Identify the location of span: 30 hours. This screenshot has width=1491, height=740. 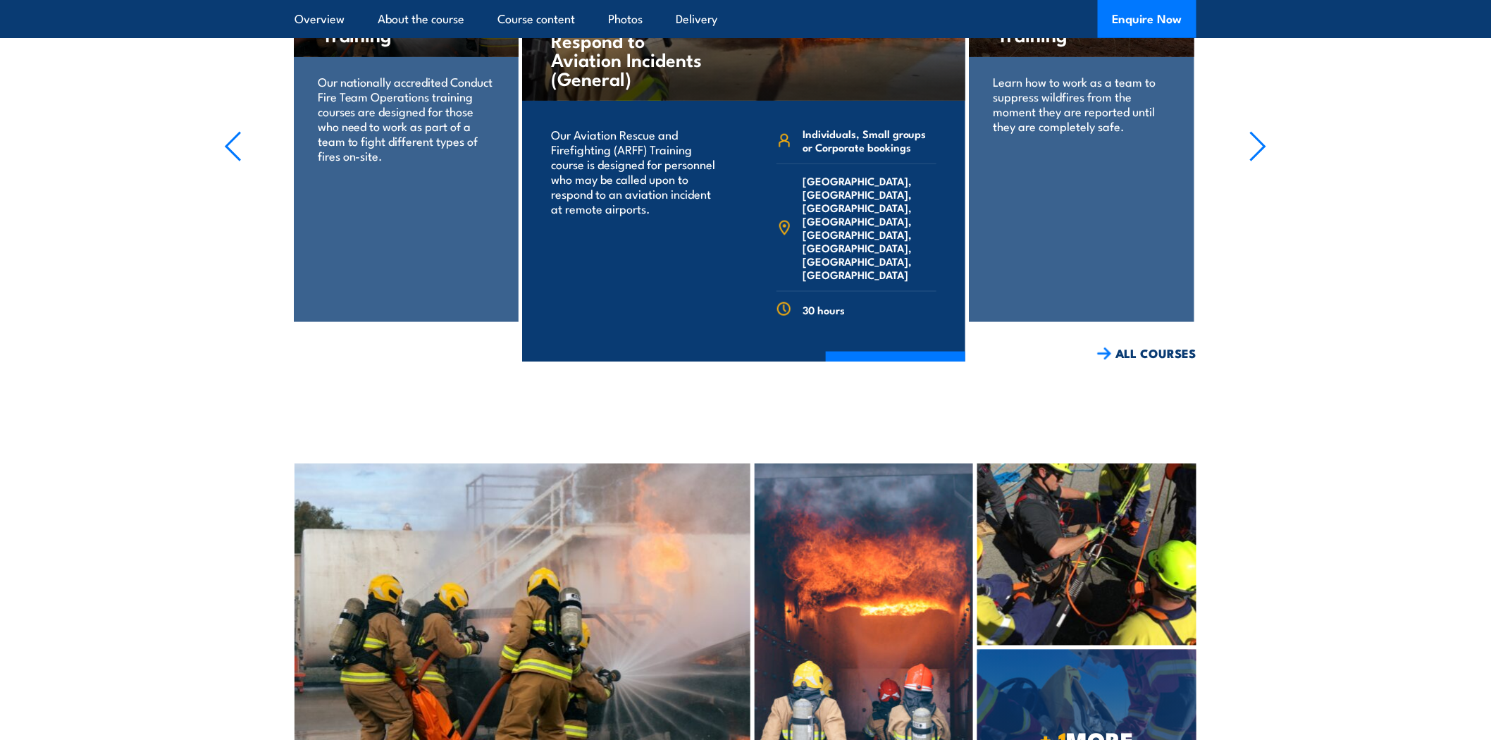
(823, 309).